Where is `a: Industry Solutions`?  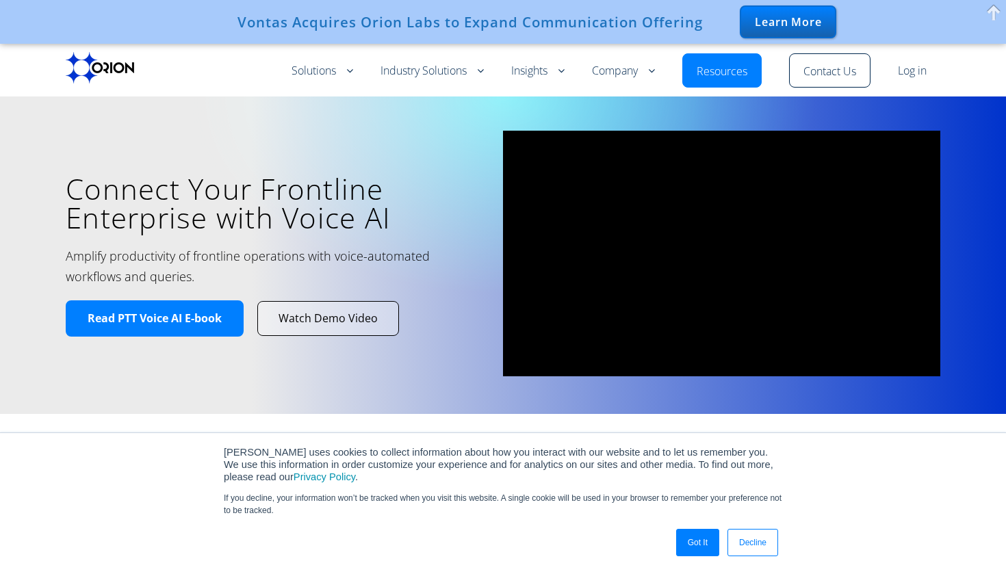
a: Industry Solutions is located at coordinates (432, 71).